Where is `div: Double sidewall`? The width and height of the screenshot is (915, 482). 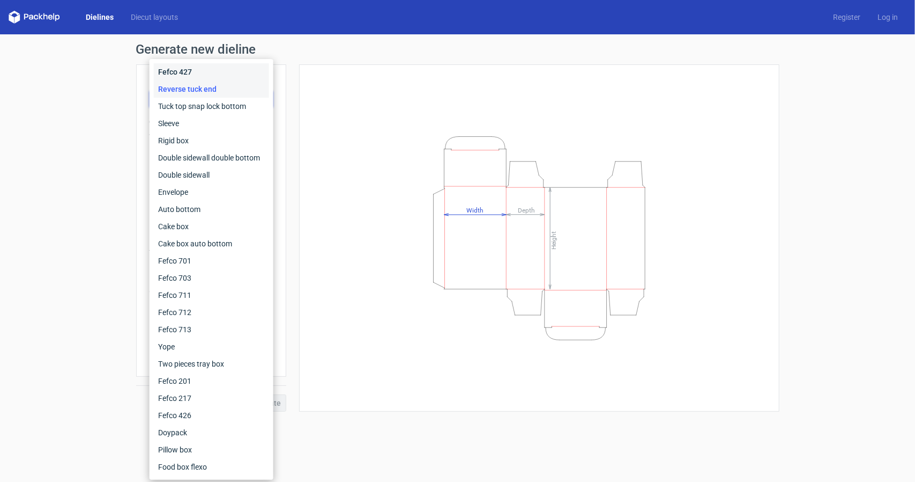
div: Double sidewall is located at coordinates (211, 175).